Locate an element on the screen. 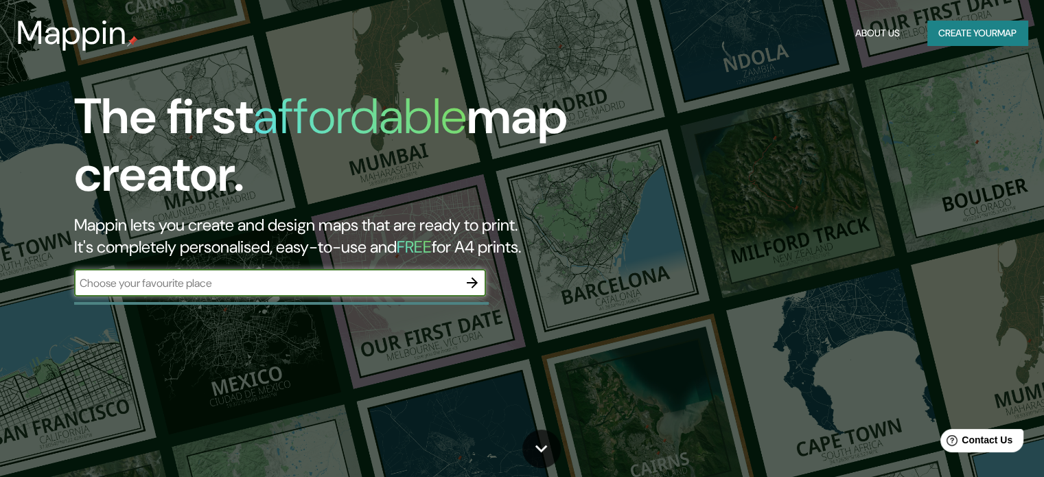  img: mappin-pin is located at coordinates (132, 41).